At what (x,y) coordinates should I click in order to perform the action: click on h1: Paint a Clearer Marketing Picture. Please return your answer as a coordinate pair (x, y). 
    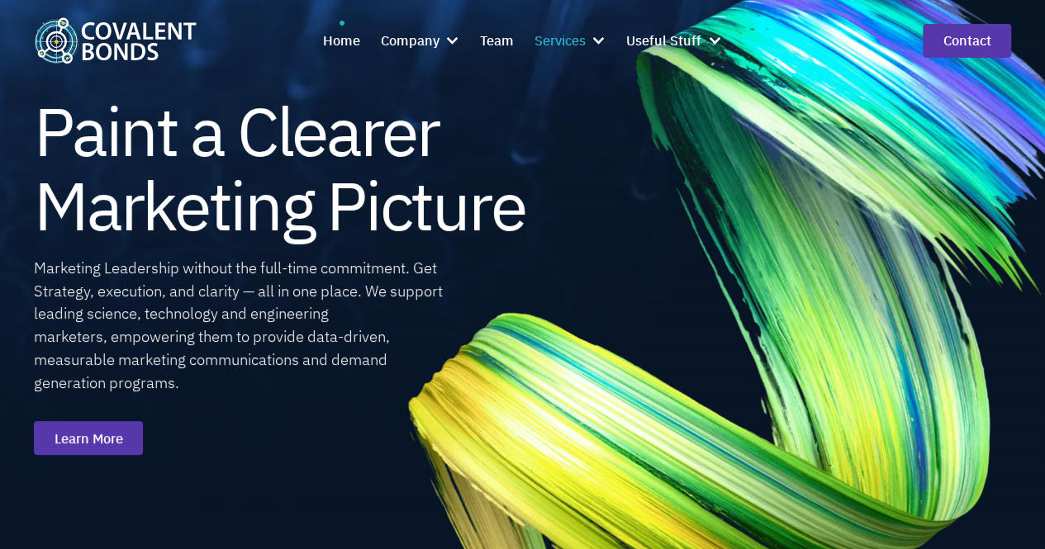
    Looking at the image, I should click on (279, 168).